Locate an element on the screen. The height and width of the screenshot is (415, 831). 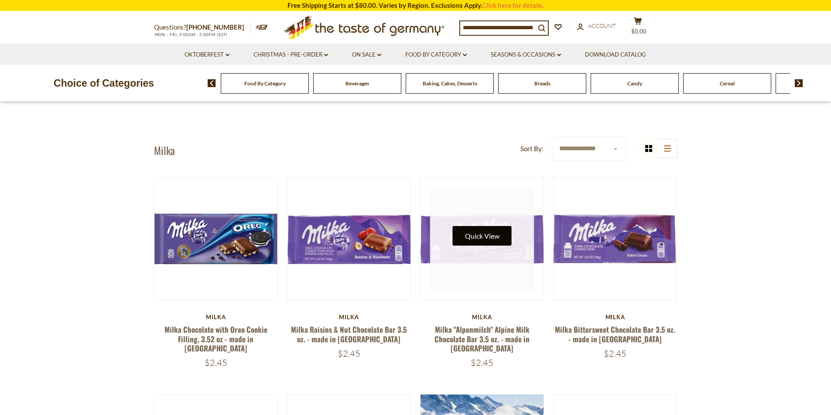
a: On Sale is located at coordinates (366, 55).